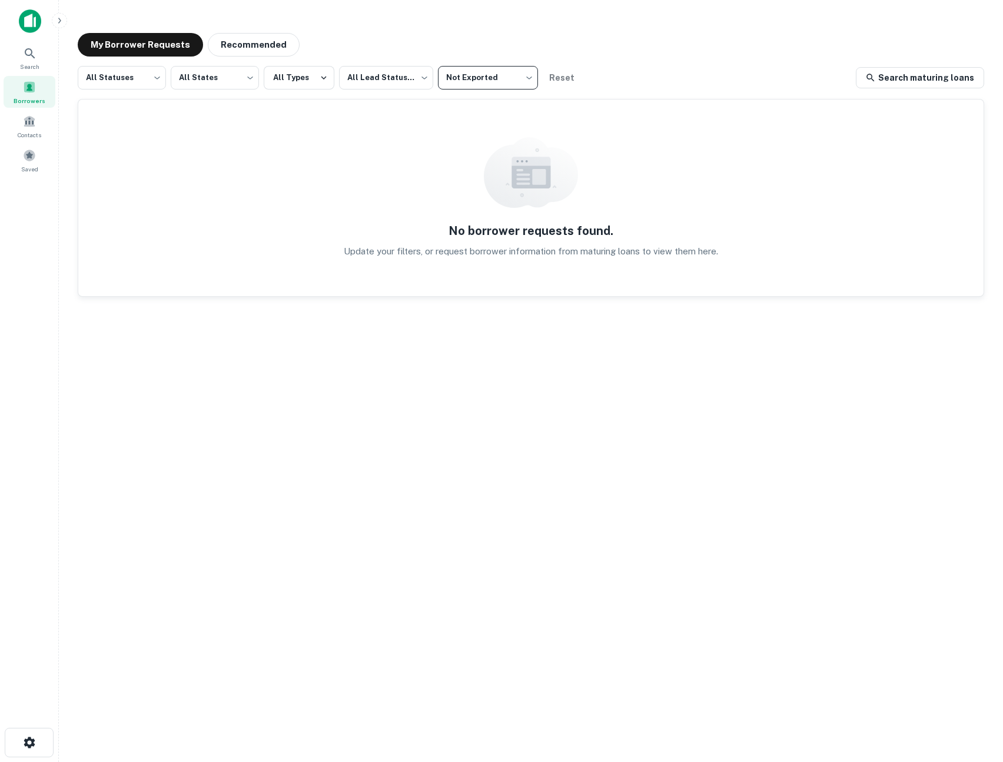 This screenshot has width=1003, height=762. What do you see at coordinates (920, 78) in the screenshot?
I see `a: Search maturing loans` at bounding box center [920, 78].